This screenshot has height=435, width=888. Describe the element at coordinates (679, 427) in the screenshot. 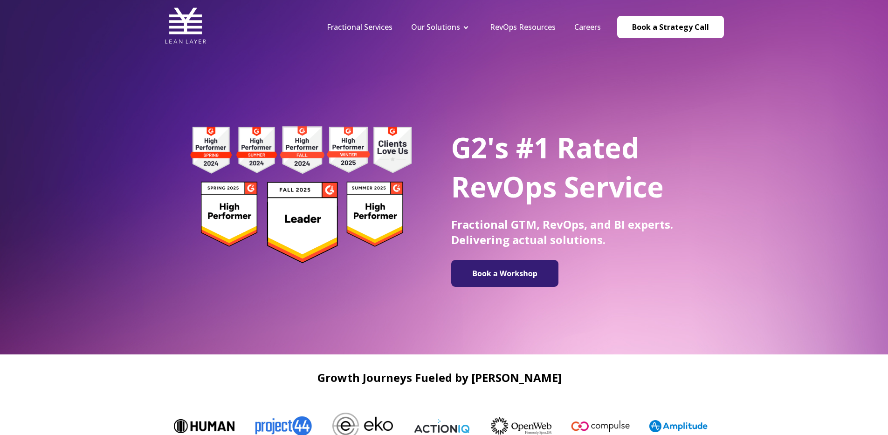

I see `img: Amplitude` at that location.